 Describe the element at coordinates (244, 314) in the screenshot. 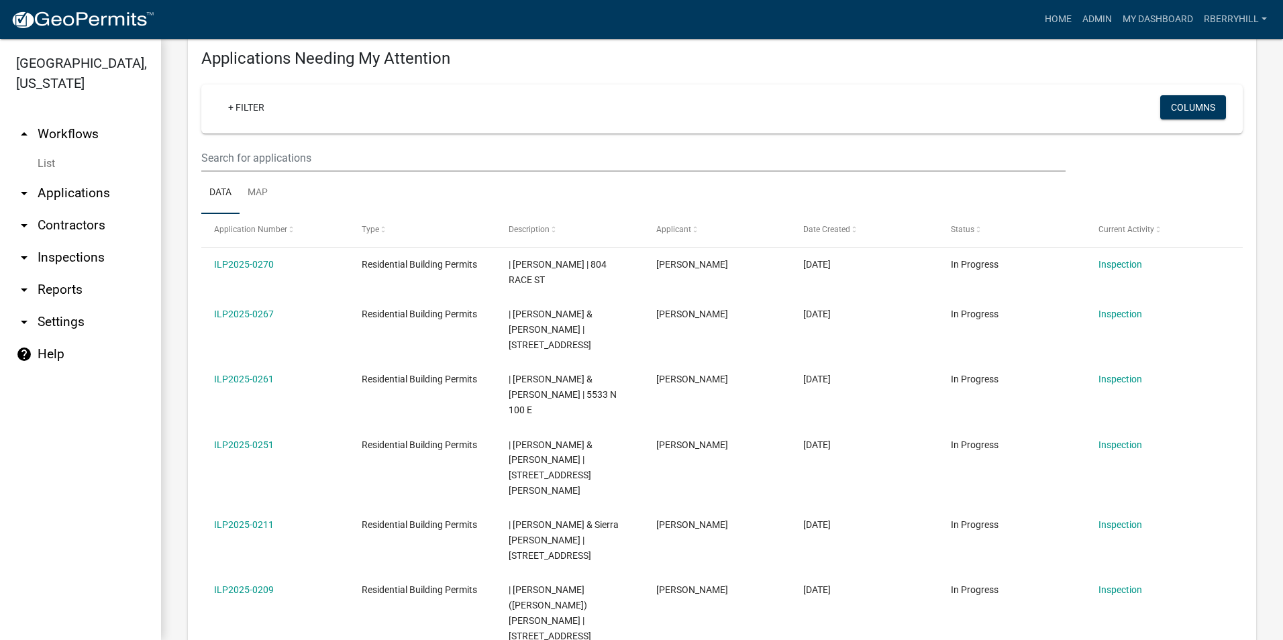

I see `a: ILP2025-0267` at that location.